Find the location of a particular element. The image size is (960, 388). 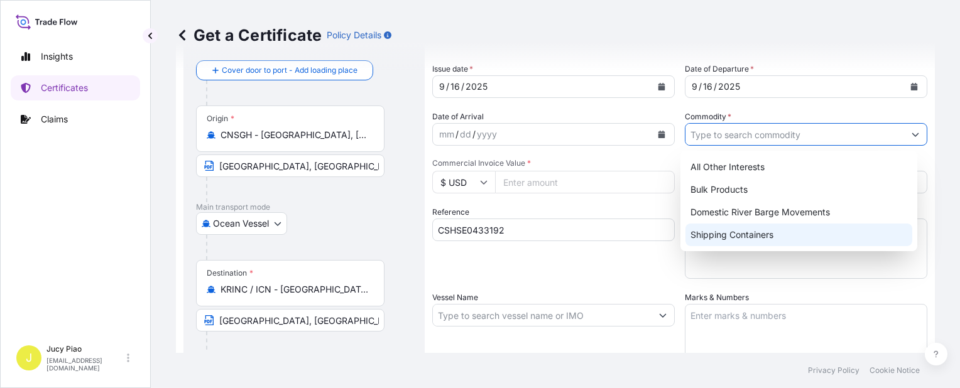

label: Marks & Numbers is located at coordinates (717, 298).